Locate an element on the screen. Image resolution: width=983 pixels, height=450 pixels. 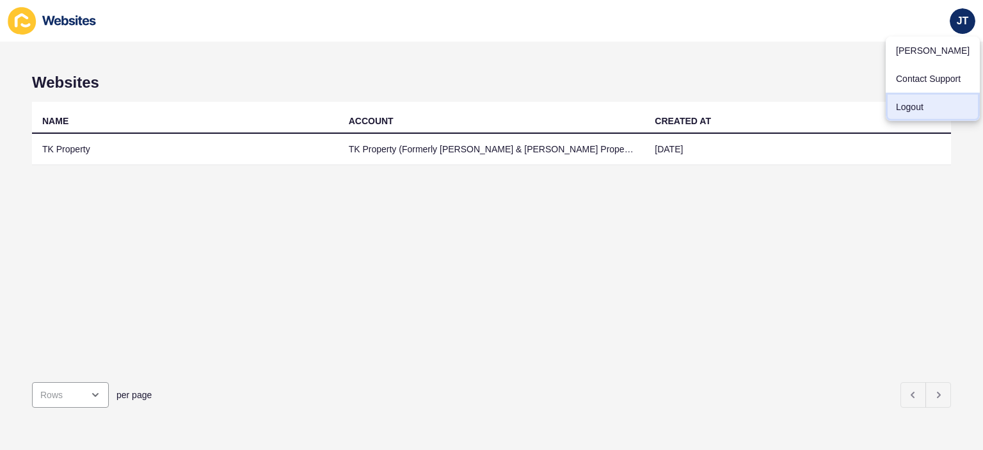
a: Logout is located at coordinates (932, 107).